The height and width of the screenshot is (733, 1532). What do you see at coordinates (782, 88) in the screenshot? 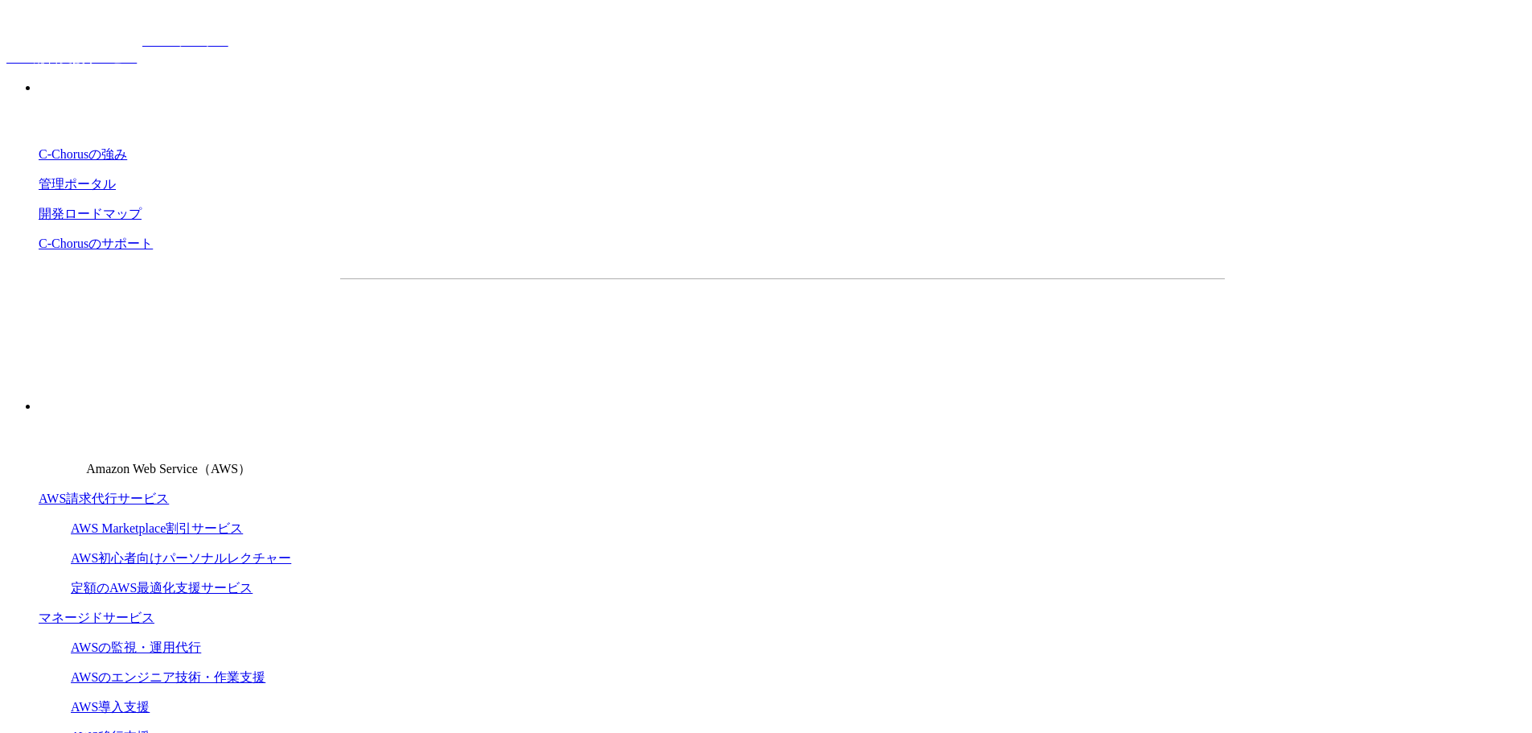
I see `p: 強み` at bounding box center [782, 88].